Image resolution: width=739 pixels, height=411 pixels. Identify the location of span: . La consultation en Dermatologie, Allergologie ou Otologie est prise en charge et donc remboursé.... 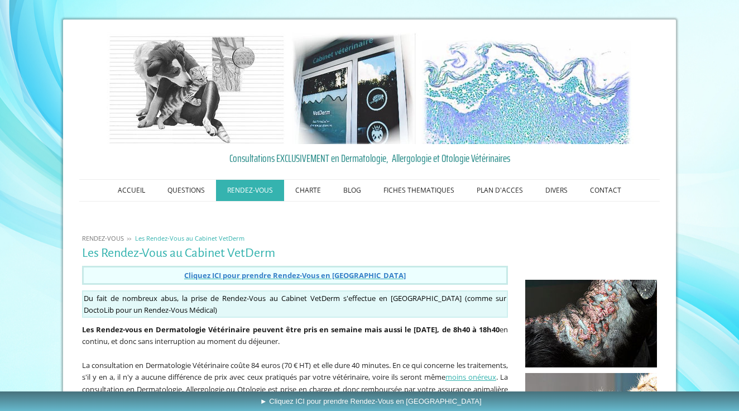
(295, 388).